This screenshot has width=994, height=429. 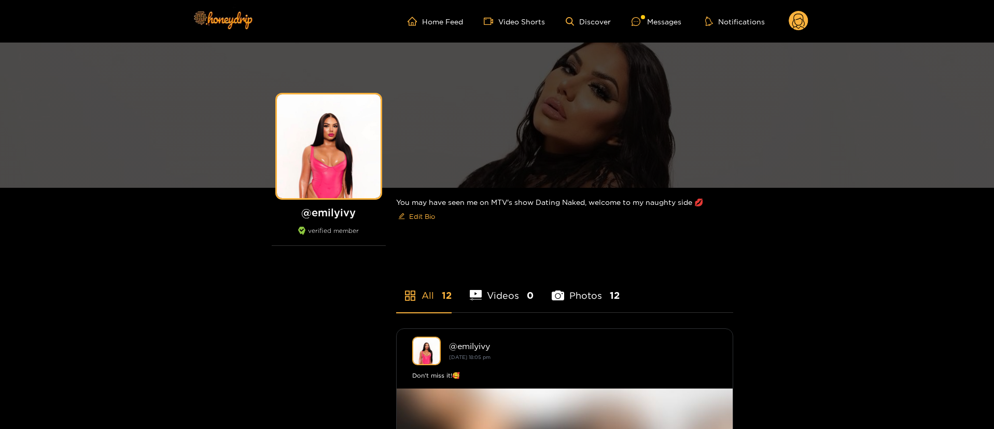 What do you see at coordinates (491, 21) in the screenshot?
I see `span: video-camera` at bounding box center [491, 21].